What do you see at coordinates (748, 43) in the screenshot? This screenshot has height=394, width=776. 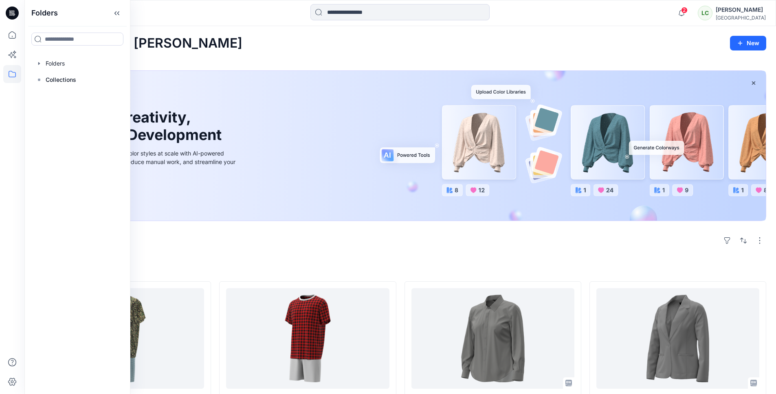 I see `button: New` at bounding box center [748, 43].